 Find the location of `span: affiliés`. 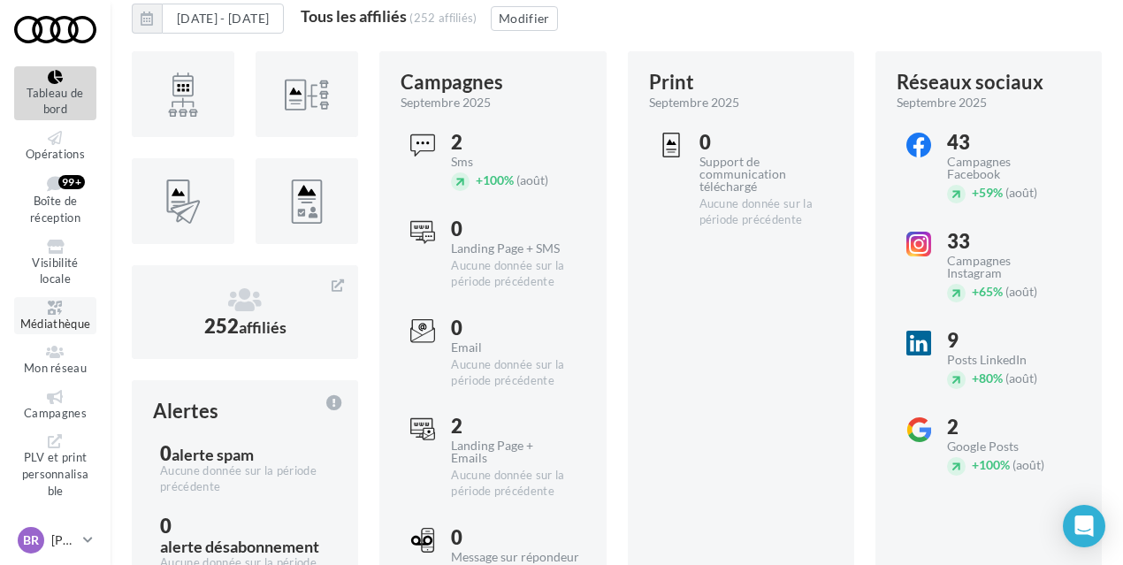

span: affiliés is located at coordinates (263, 327).